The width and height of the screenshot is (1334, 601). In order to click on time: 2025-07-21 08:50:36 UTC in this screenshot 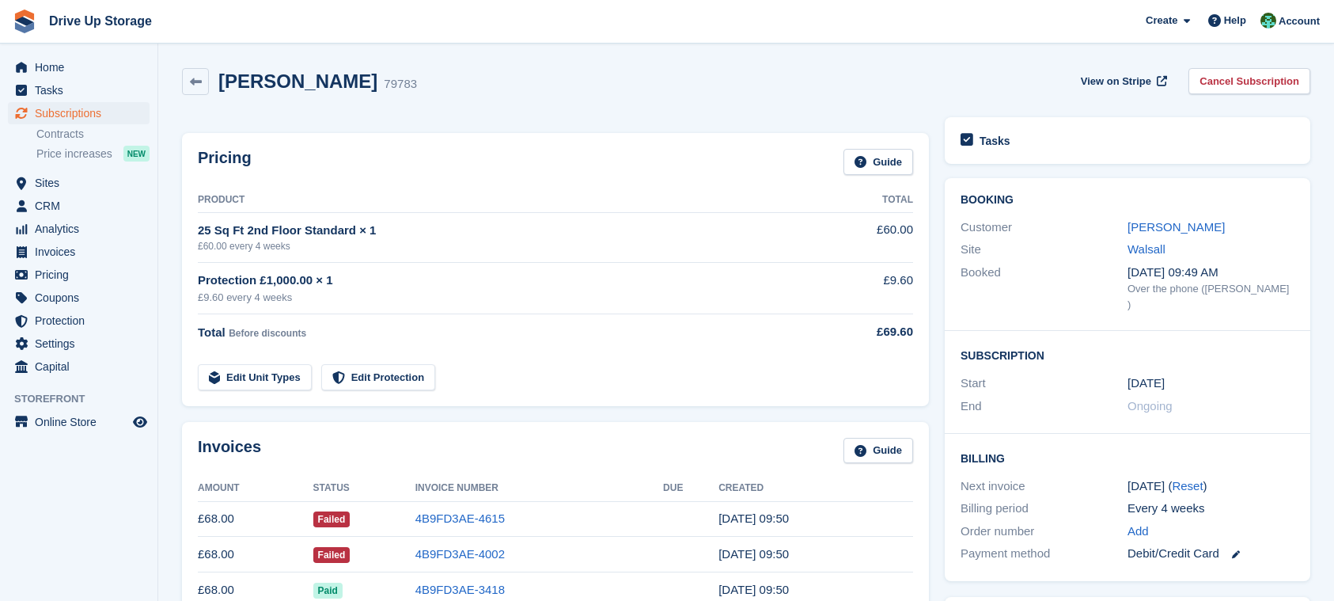, I will do `click(753, 589)`.